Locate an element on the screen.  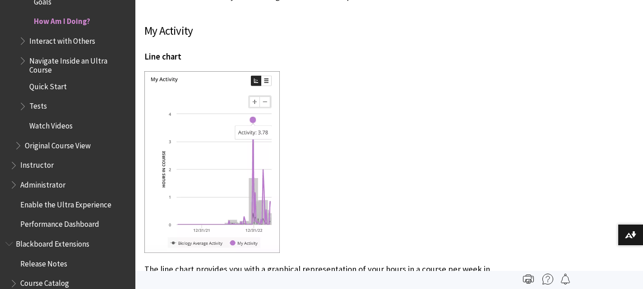
h3: My Activity is located at coordinates (322, 31).